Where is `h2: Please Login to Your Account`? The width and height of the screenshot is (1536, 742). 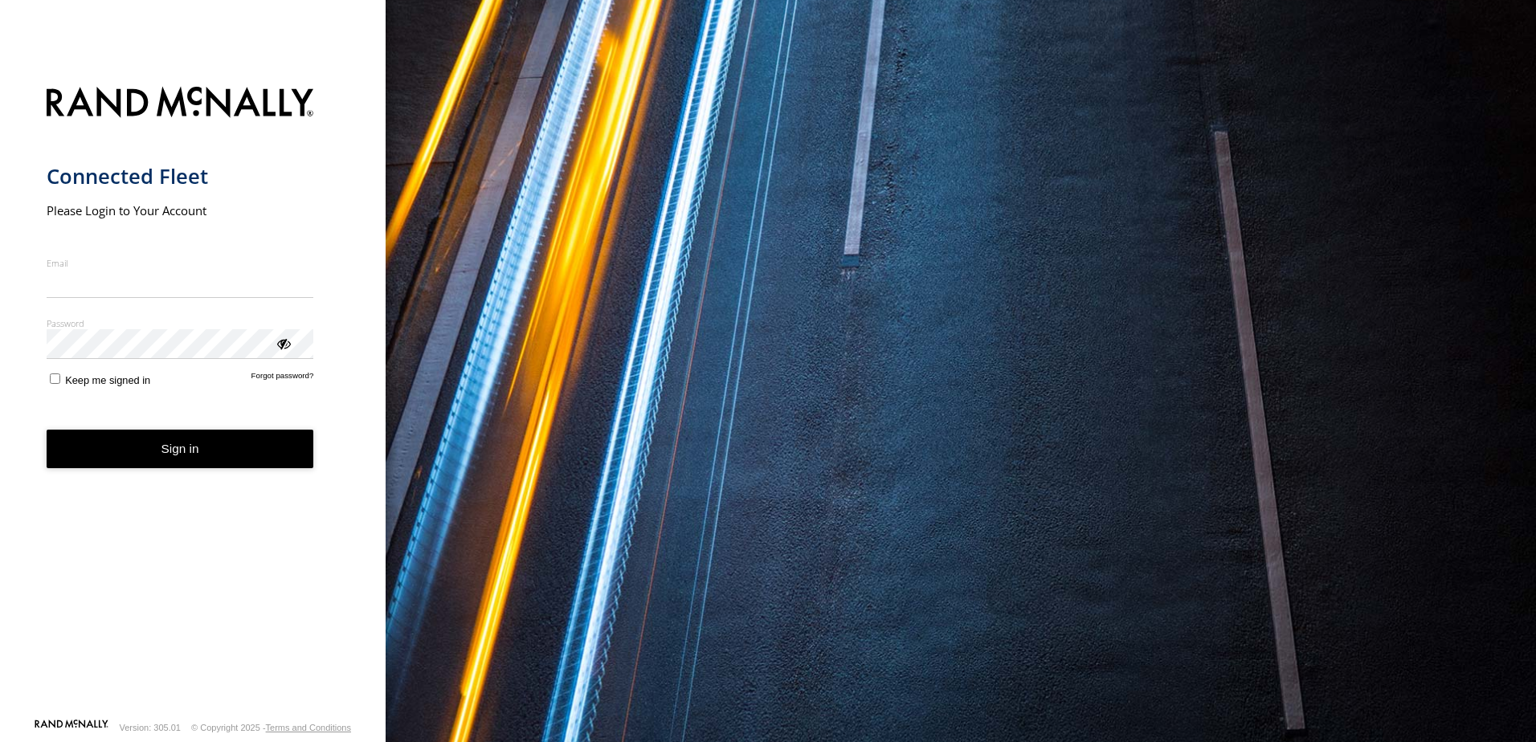
h2: Please Login to Your Account is located at coordinates (180, 210).